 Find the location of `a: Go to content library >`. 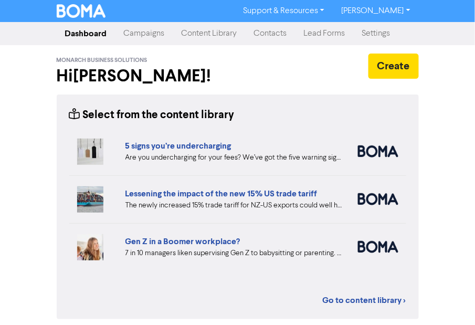

a: Go to content library > is located at coordinates (364, 300).